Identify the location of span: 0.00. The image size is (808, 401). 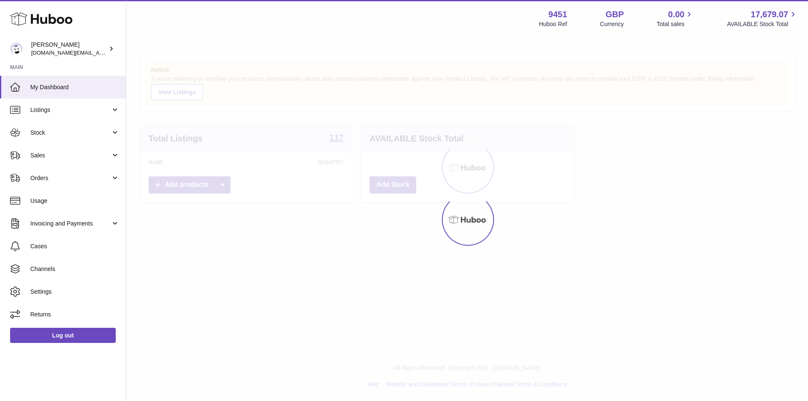
(676, 14).